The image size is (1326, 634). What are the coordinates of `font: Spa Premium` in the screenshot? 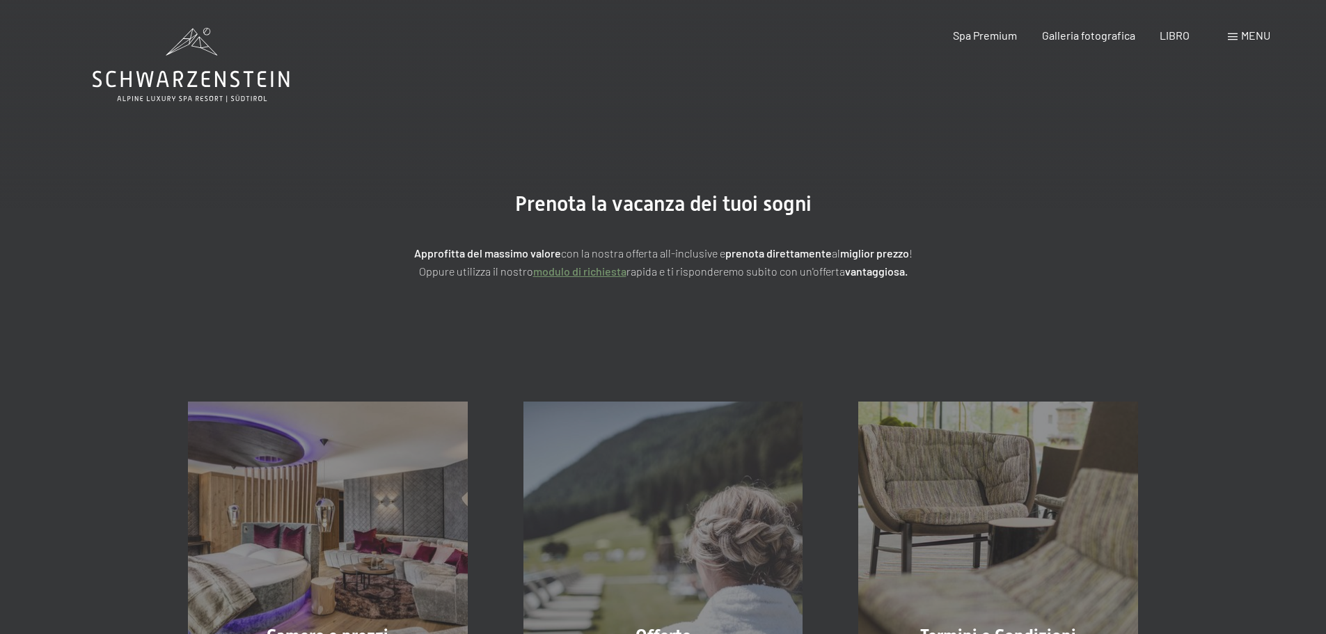 It's located at (985, 35).